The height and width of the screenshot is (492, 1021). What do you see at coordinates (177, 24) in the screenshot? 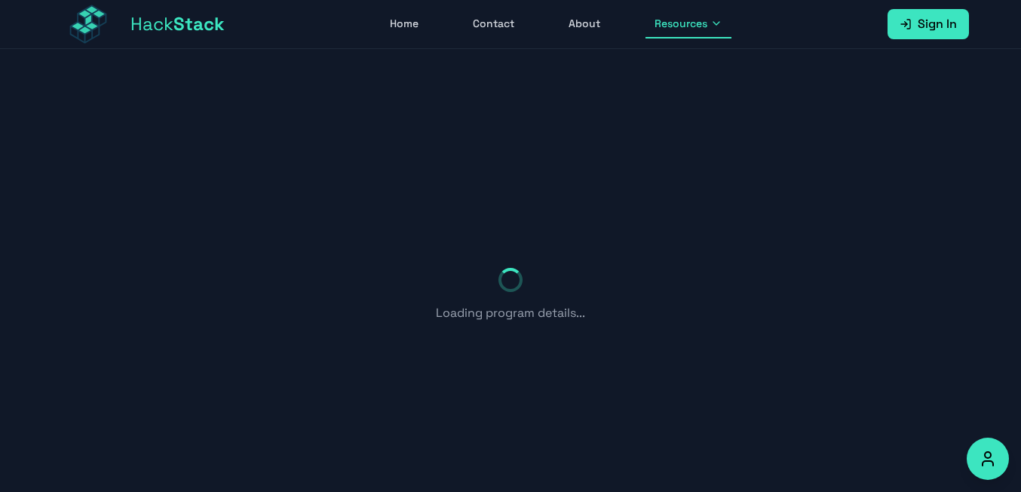
I see `span: Hack` at bounding box center [177, 24].